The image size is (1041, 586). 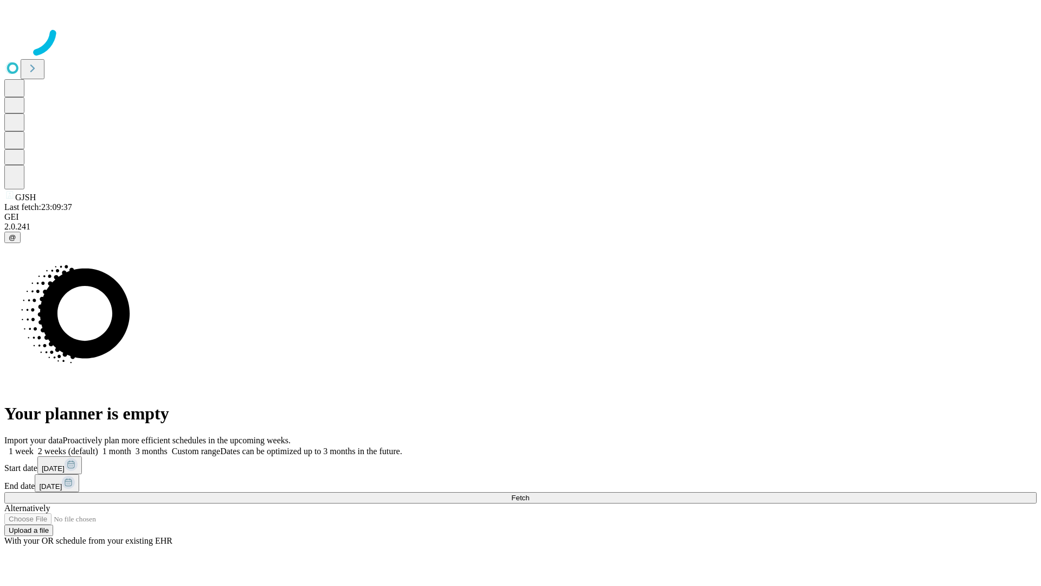 I want to click on span: Alternatively, so click(x=27, y=508).